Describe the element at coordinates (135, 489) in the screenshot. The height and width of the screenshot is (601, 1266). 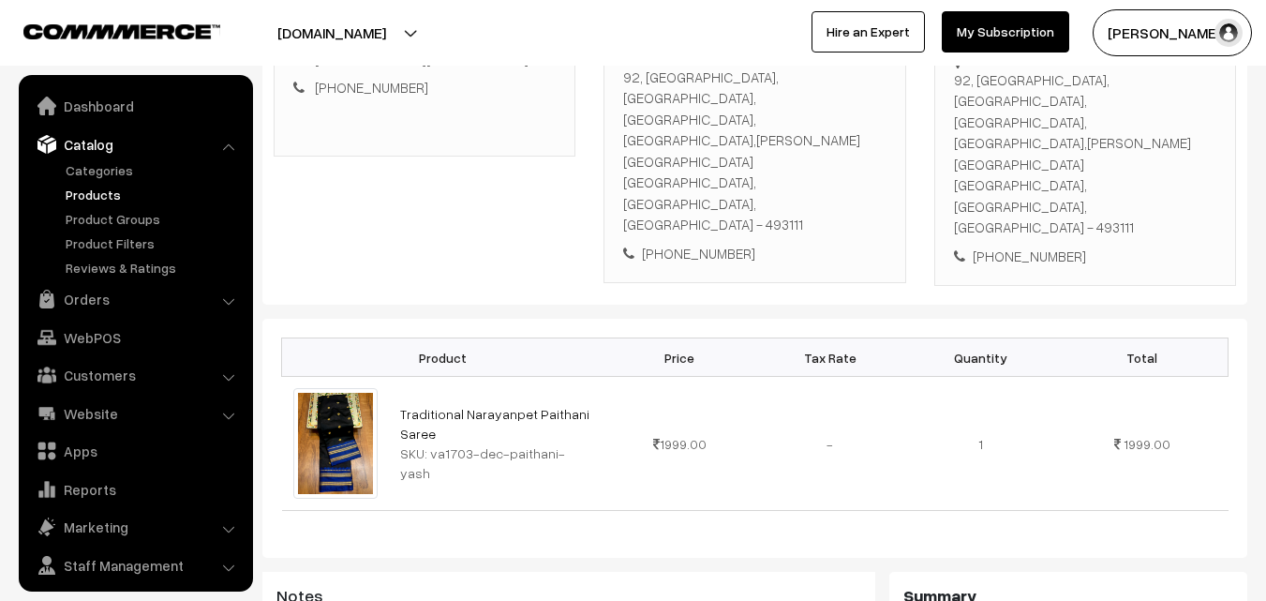
I see `a: Reports` at that location.